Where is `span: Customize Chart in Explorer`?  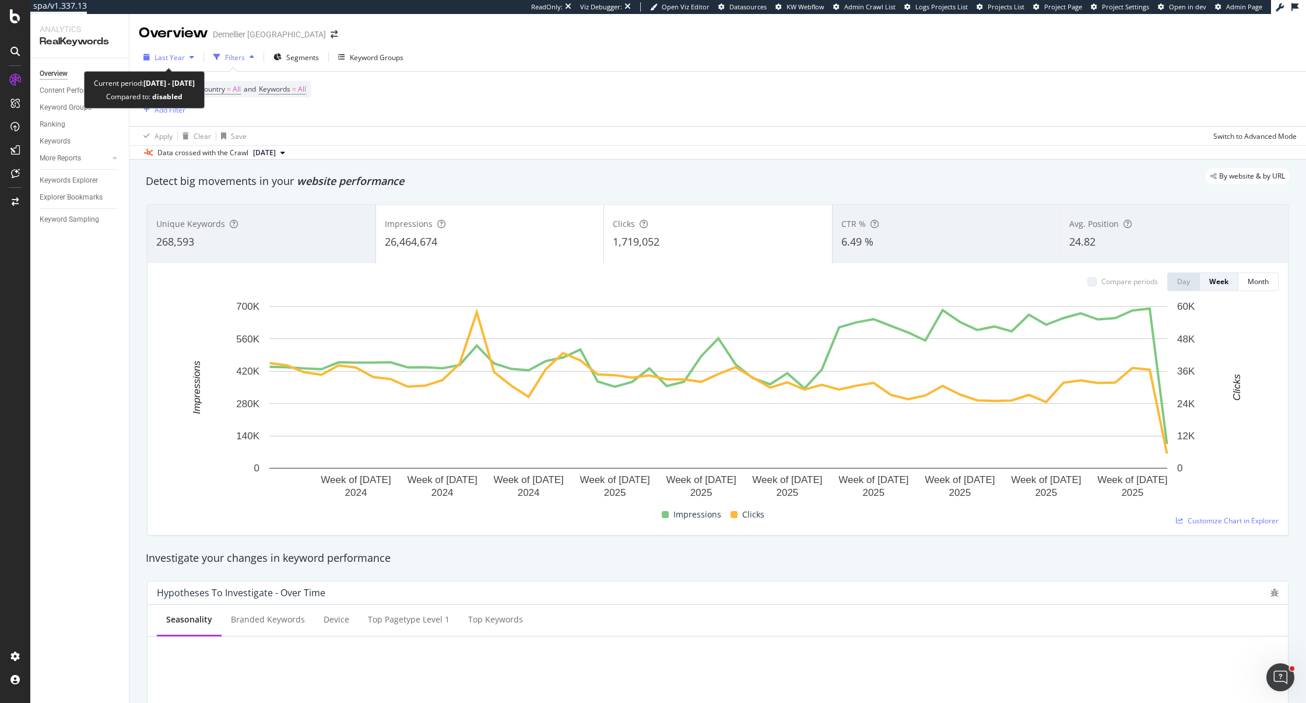 span: Customize Chart in Explorer is located at coordinates (1233, 520).